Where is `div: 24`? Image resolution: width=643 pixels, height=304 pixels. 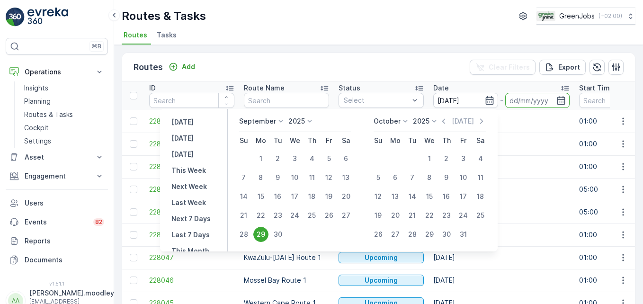
div: 24 is located at coordinates (295, 215).